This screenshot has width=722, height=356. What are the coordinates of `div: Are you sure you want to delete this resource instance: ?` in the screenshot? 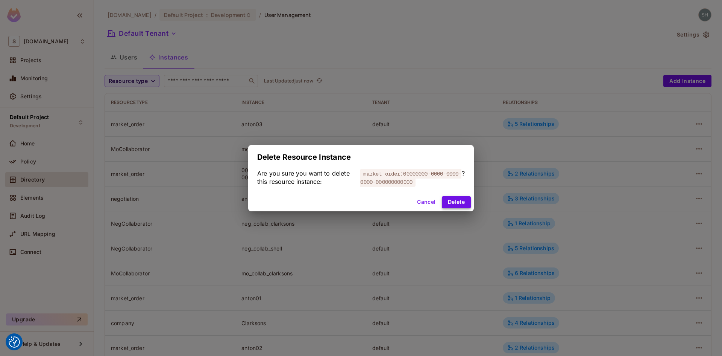 It's located at (361, 177).